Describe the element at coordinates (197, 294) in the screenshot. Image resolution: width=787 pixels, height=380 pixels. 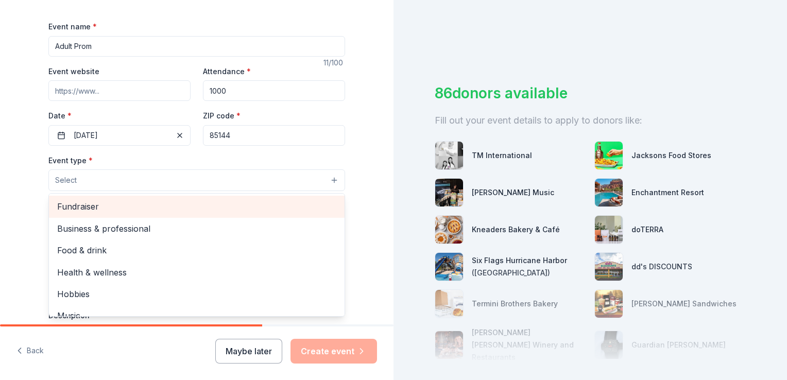
I see `span: Hobbies` at that location.